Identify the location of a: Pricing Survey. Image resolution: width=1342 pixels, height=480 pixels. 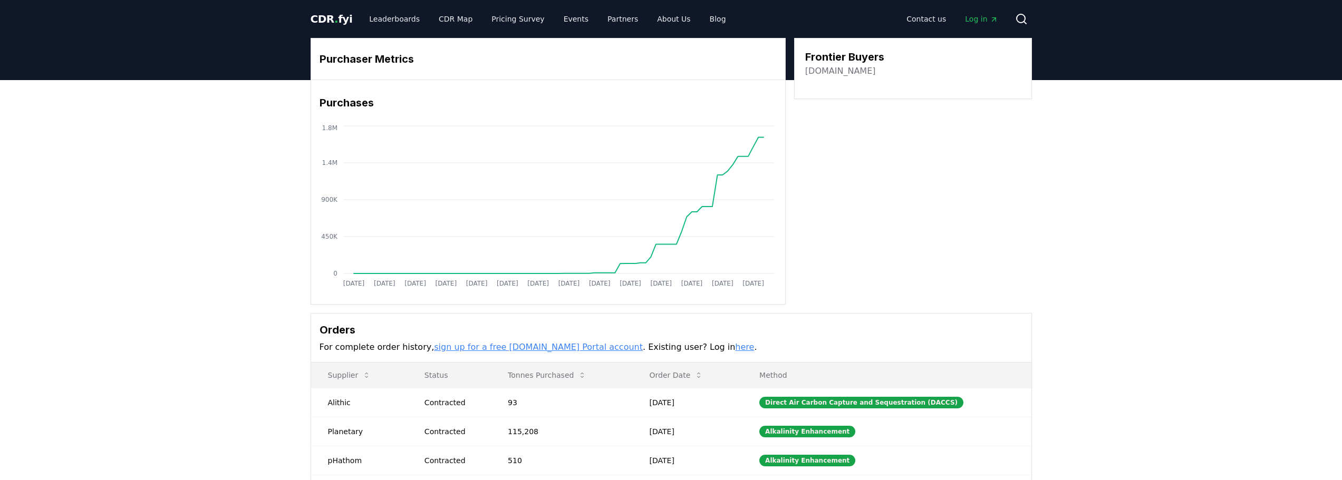
(518, 19).